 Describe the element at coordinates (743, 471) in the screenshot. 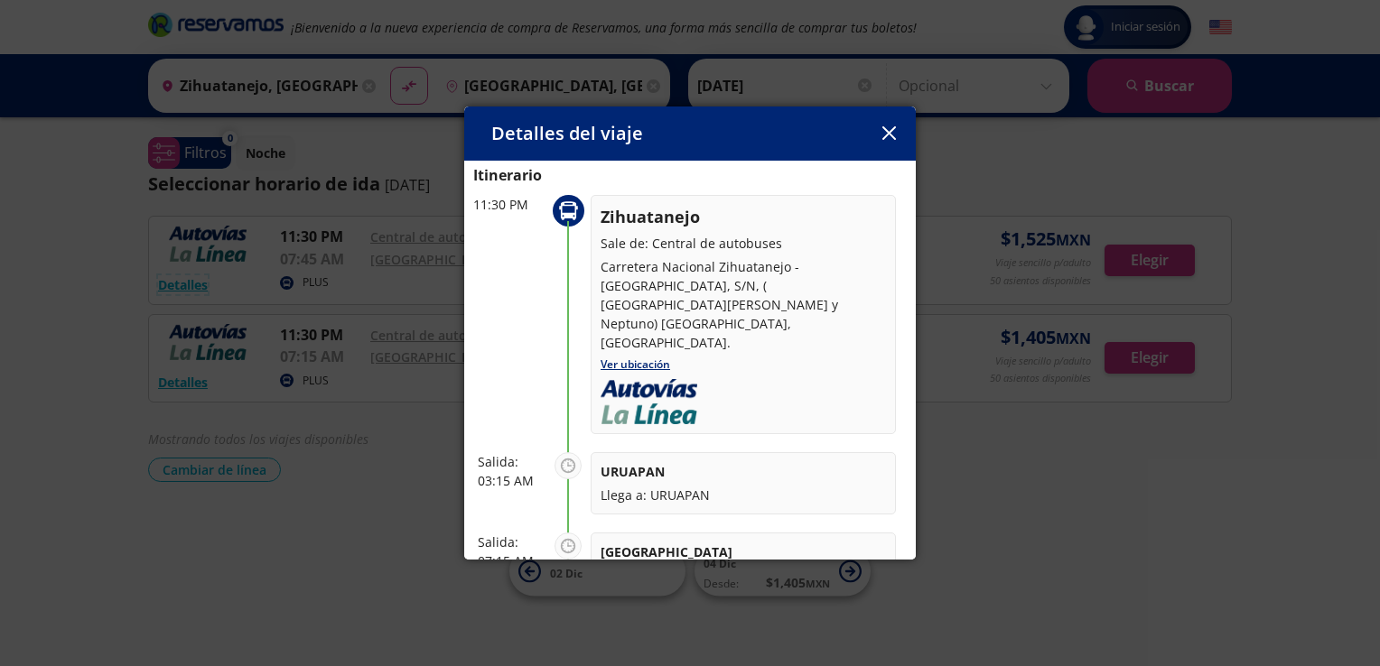

I see `p: URUAPAN` at that location.